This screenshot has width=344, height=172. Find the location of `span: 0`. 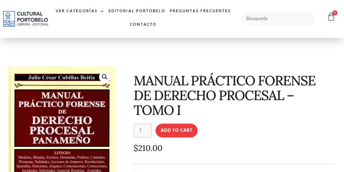

span: 0 is located at coordinates (335, 13).